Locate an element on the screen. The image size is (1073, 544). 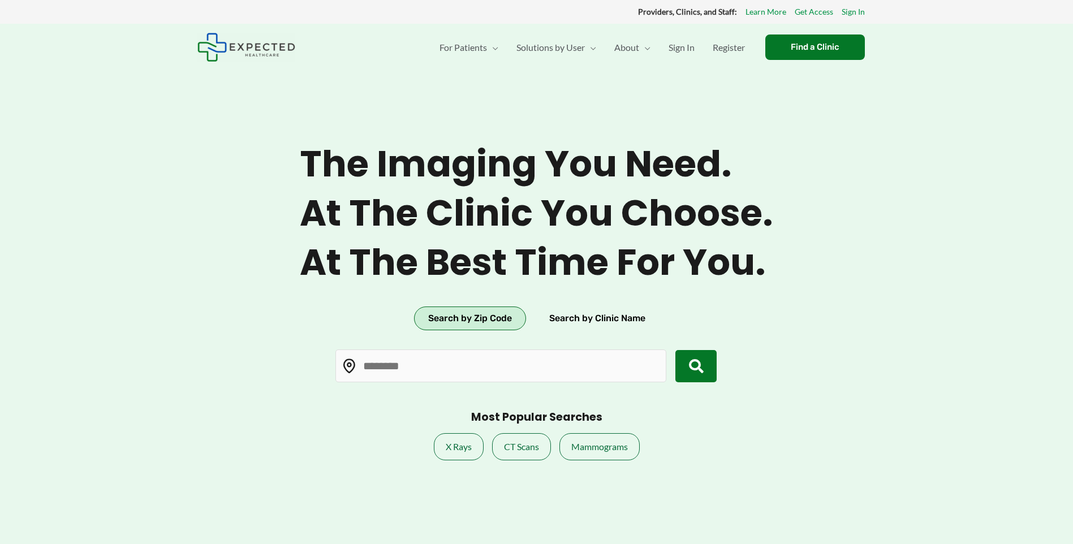
h3: Most Popular Searches is located at coordinates (537, 417).